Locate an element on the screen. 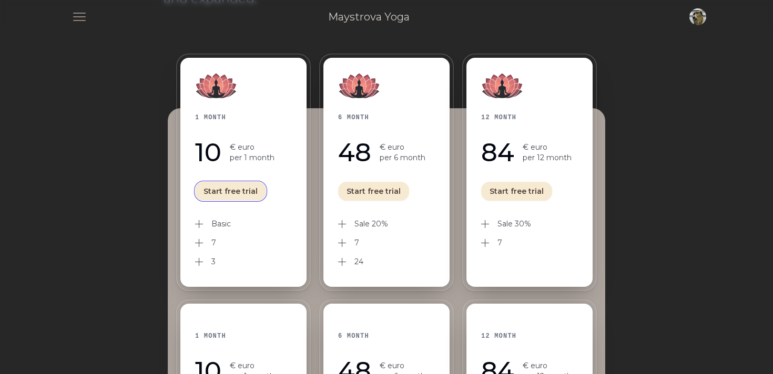 The width and height of the screenshot is (773, 374). p: per 1 month is located at coordinates (252, 158).